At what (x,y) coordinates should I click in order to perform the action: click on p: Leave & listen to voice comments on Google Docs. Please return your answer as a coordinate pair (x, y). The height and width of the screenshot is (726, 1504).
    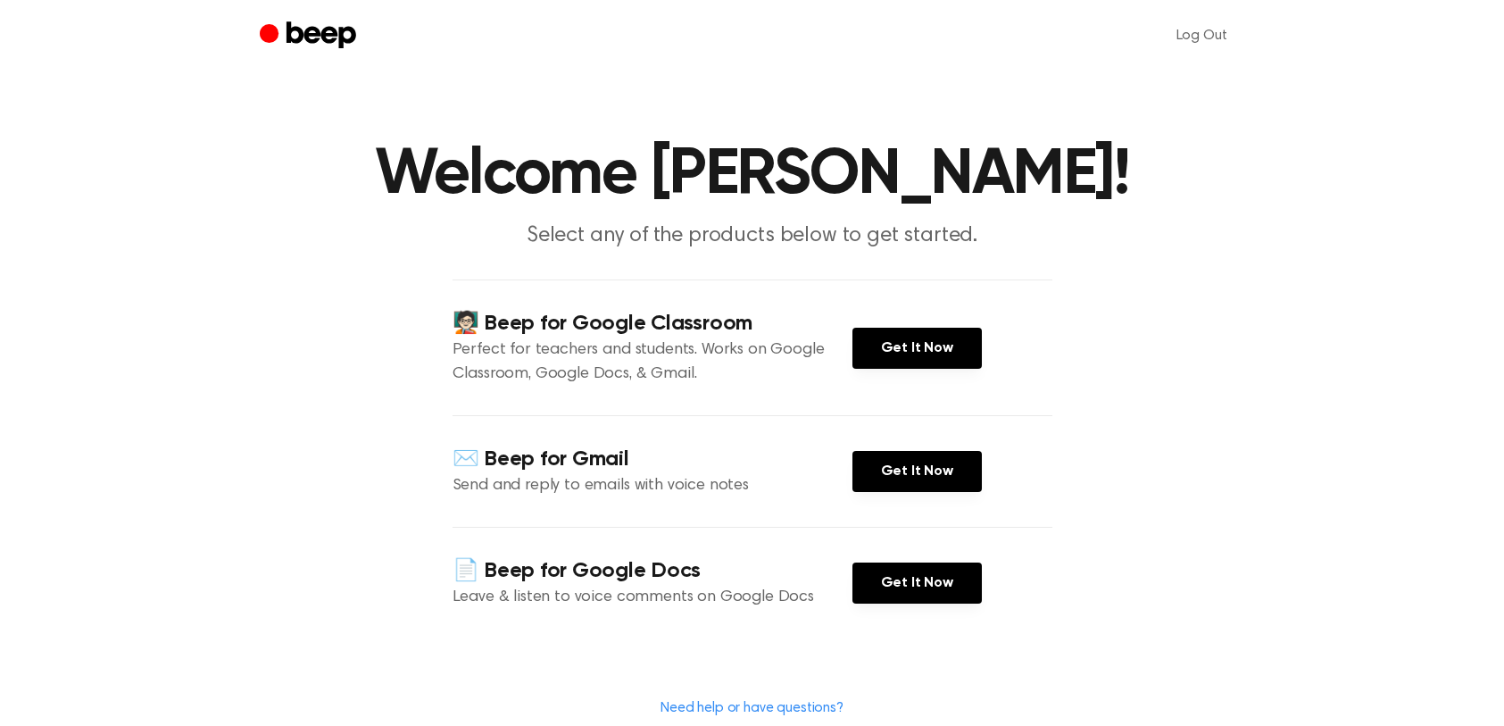
    Looking at the image, I should click on (652, 597).